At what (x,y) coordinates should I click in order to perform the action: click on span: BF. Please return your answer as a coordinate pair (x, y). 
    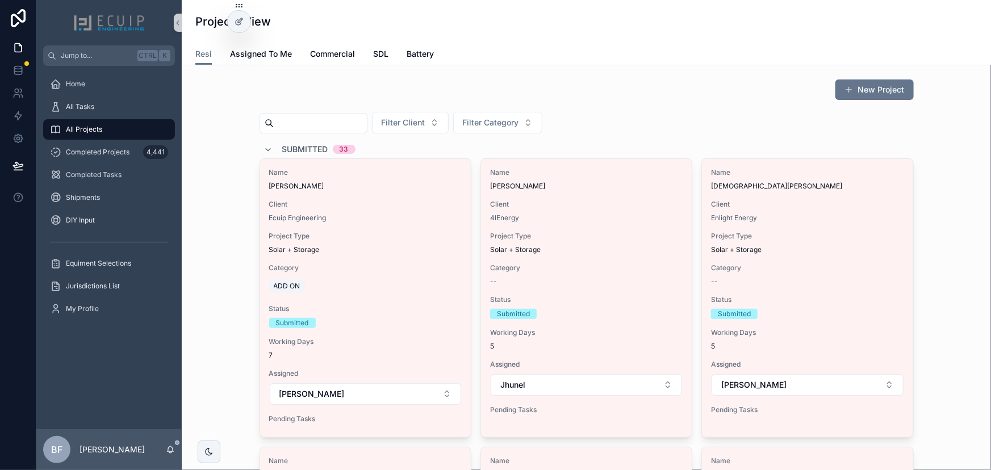
    Looking at the image, I should click on (57, 450).